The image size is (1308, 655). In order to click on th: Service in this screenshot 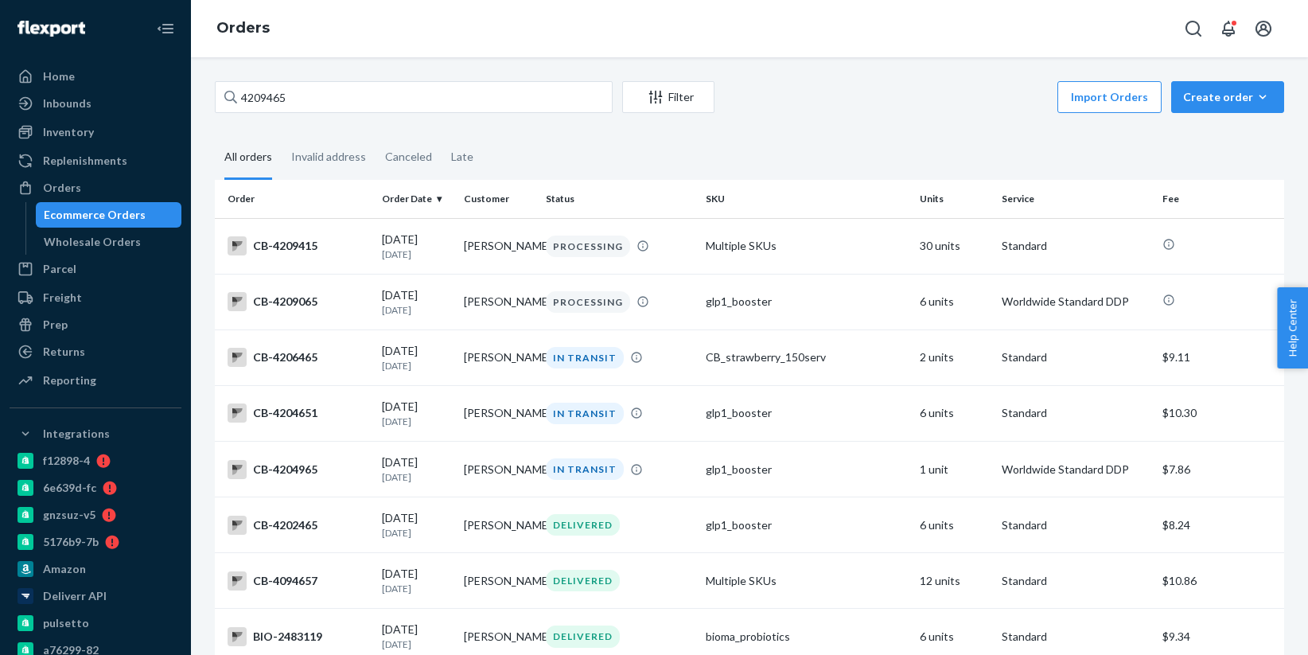, I will do `click(1076, 199)`.